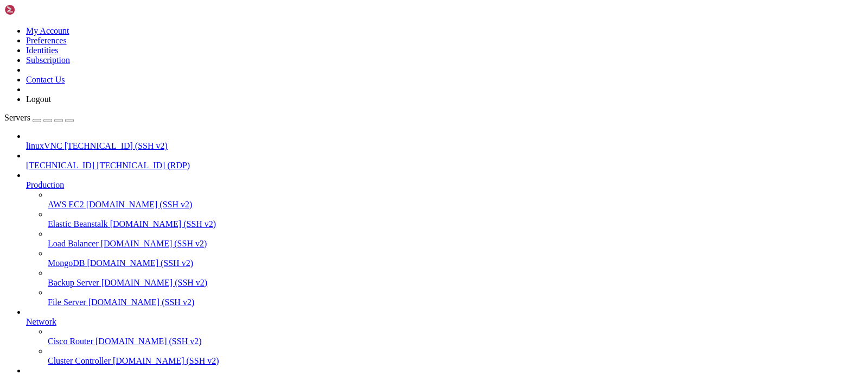 Image resolution: width=868 pixels, height=374 pixels. What do you see at coordinates (445, 336) in the screenshot?
I see `li: Network` at bounding box center [445, 336].